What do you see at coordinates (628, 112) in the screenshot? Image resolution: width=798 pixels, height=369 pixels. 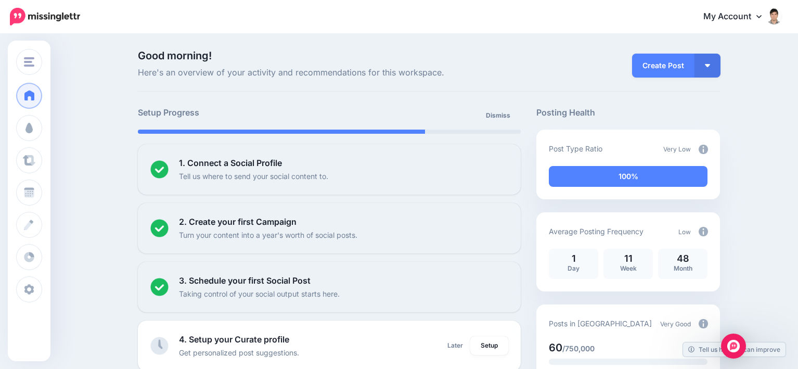 I see `h5: Posting Health` at bounding box center [628, 112].